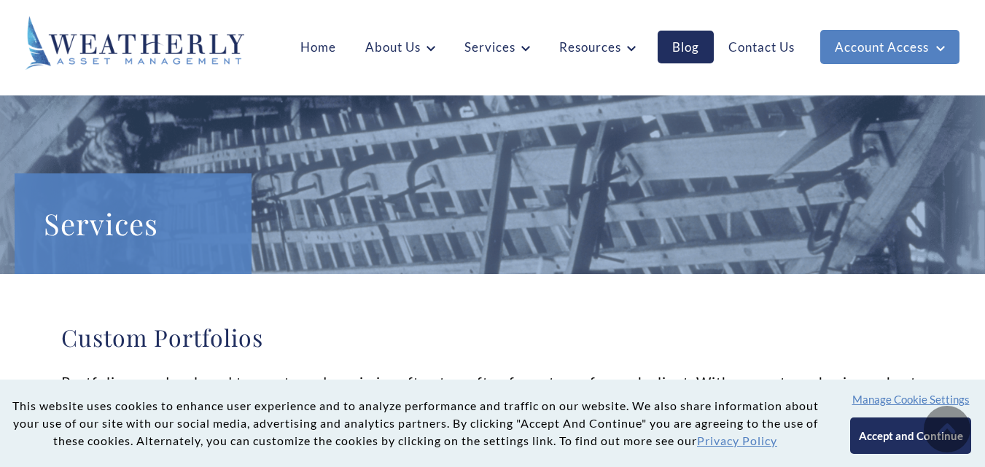 The image size is (985, 467). Describe the element at coordinates (737, 440) in the screenshot. I see `a: Privacy Policy` at that location.